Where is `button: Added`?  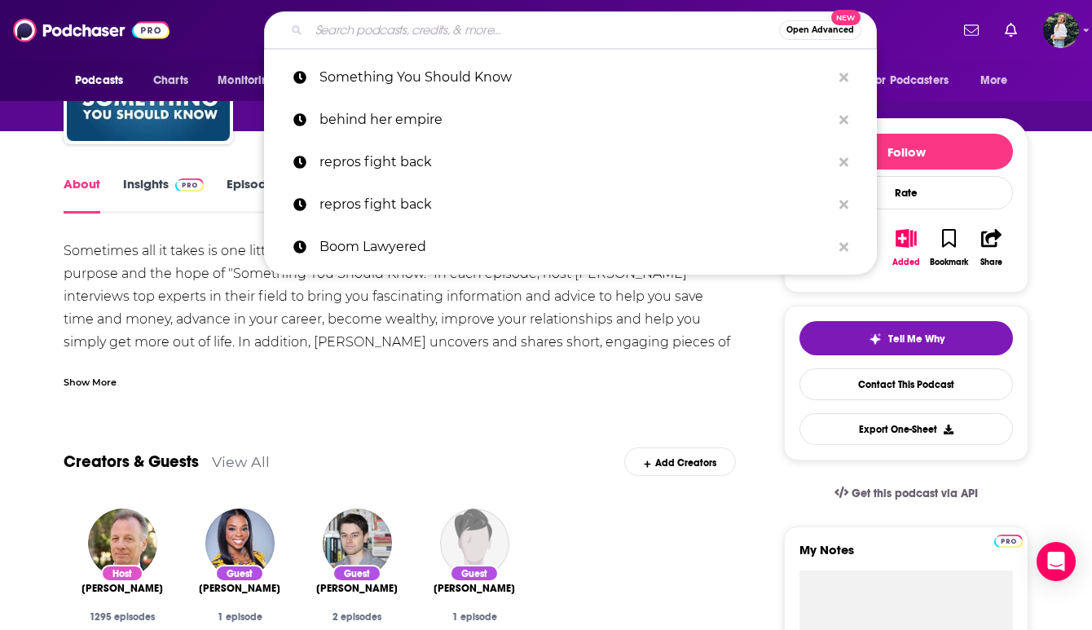 button: Added is located at coordinates (906, 248).